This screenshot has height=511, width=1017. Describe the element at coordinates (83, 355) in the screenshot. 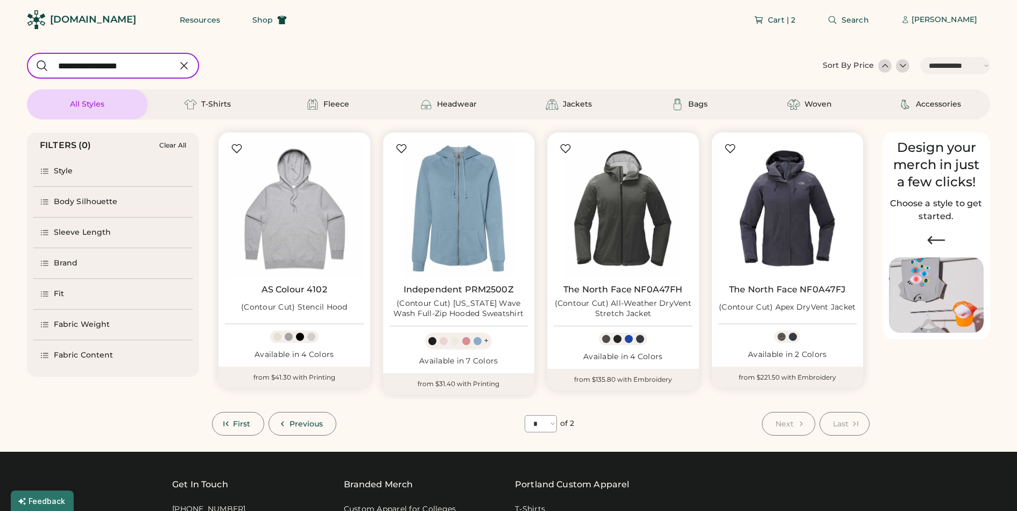

I see `div: Fabric Content` at that location.